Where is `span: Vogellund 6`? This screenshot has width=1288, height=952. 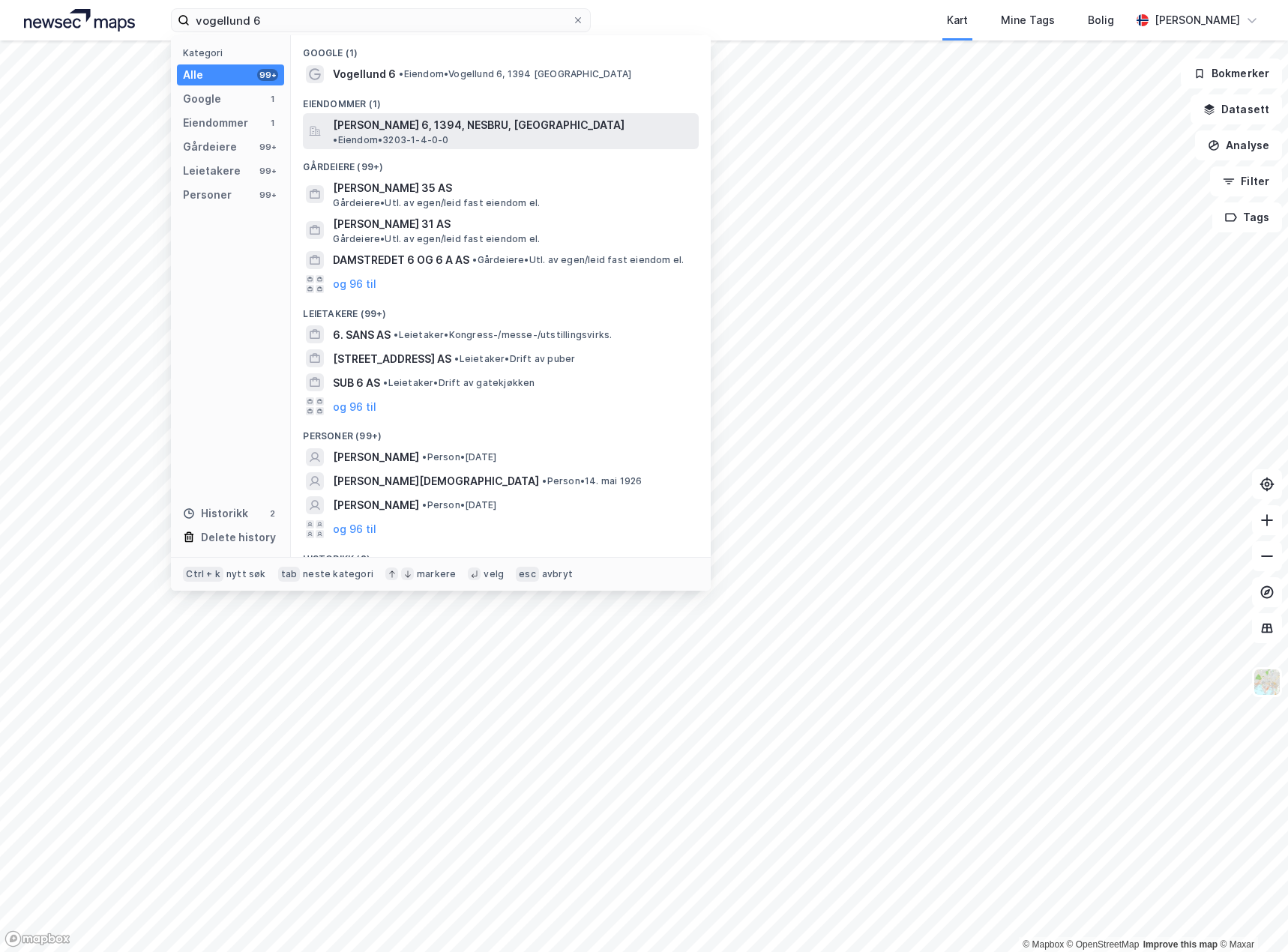
span: Vogellund 6 is located at coordinates (364, 74).